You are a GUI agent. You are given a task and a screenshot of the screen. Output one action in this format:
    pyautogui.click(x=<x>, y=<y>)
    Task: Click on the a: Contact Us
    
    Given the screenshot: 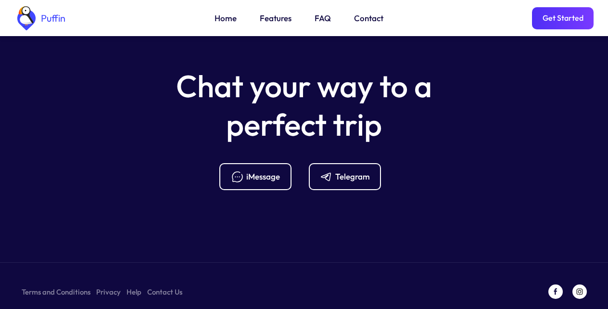 What is the action you would take?
    pyautogui.click(x=165, y=292)
    